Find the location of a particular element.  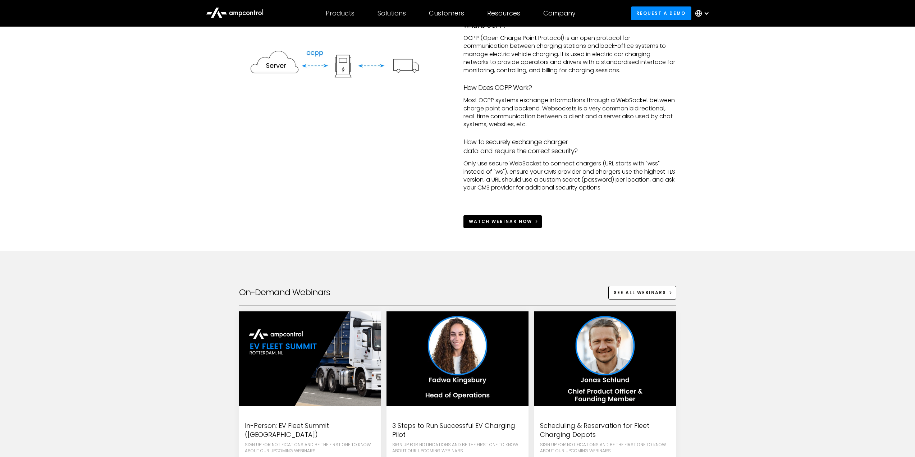

h3: How Does OCPP Work? is located at coordinates (570, 87).